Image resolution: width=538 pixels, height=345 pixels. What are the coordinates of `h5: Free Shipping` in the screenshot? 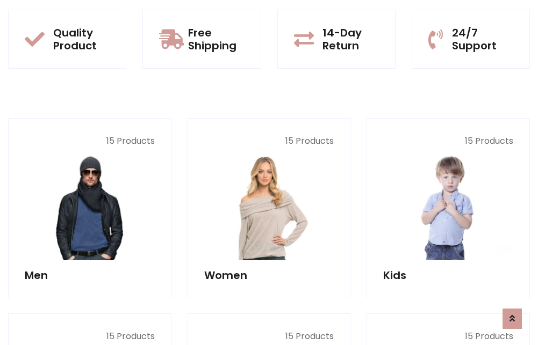 It's located at (216, 39).